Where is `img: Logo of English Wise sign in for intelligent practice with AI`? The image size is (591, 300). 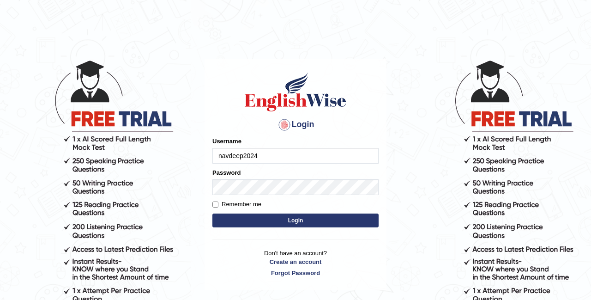 img: Logo of English Wise sign in for intelligent practice with AI is located at coordinates (295, 92).